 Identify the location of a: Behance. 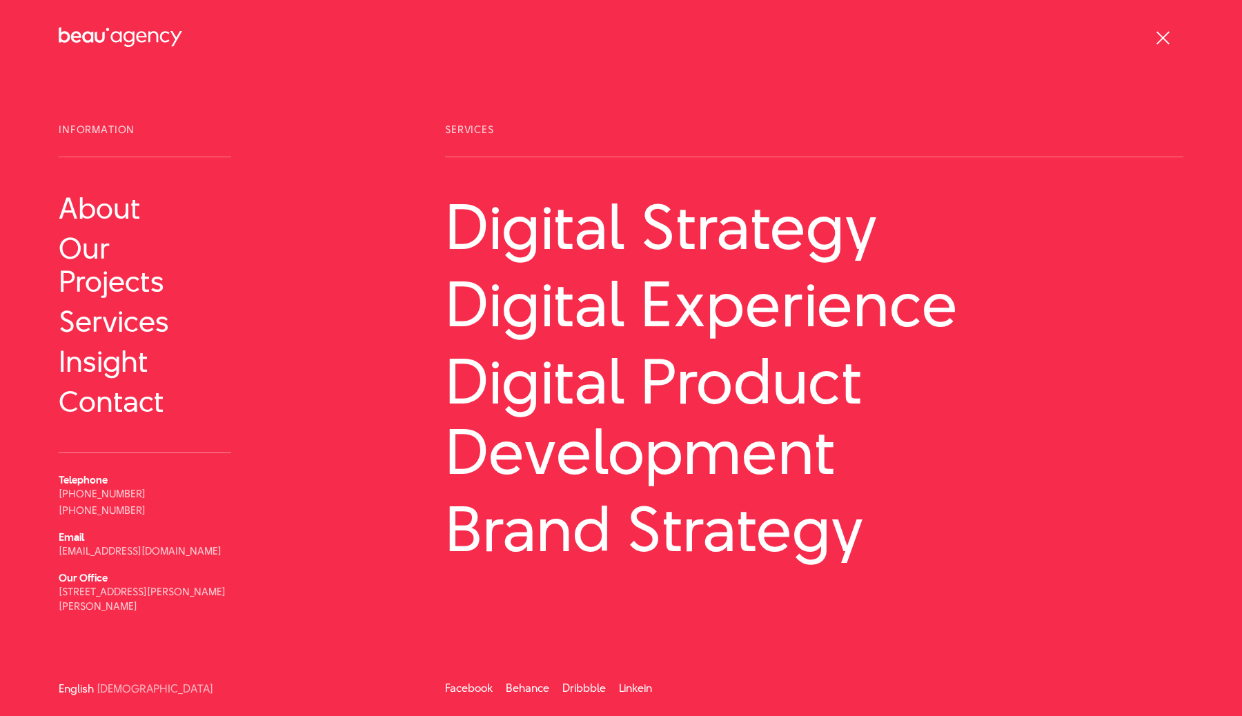
(527, 688).